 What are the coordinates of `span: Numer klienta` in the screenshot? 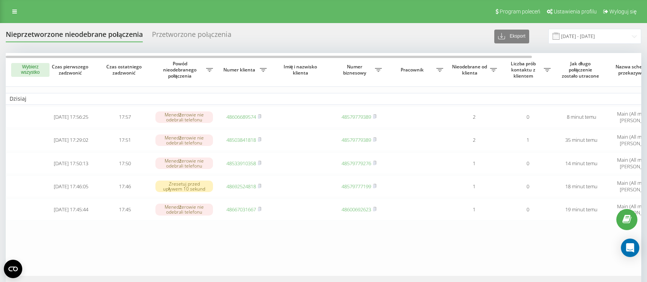 It's located at (240, 70).